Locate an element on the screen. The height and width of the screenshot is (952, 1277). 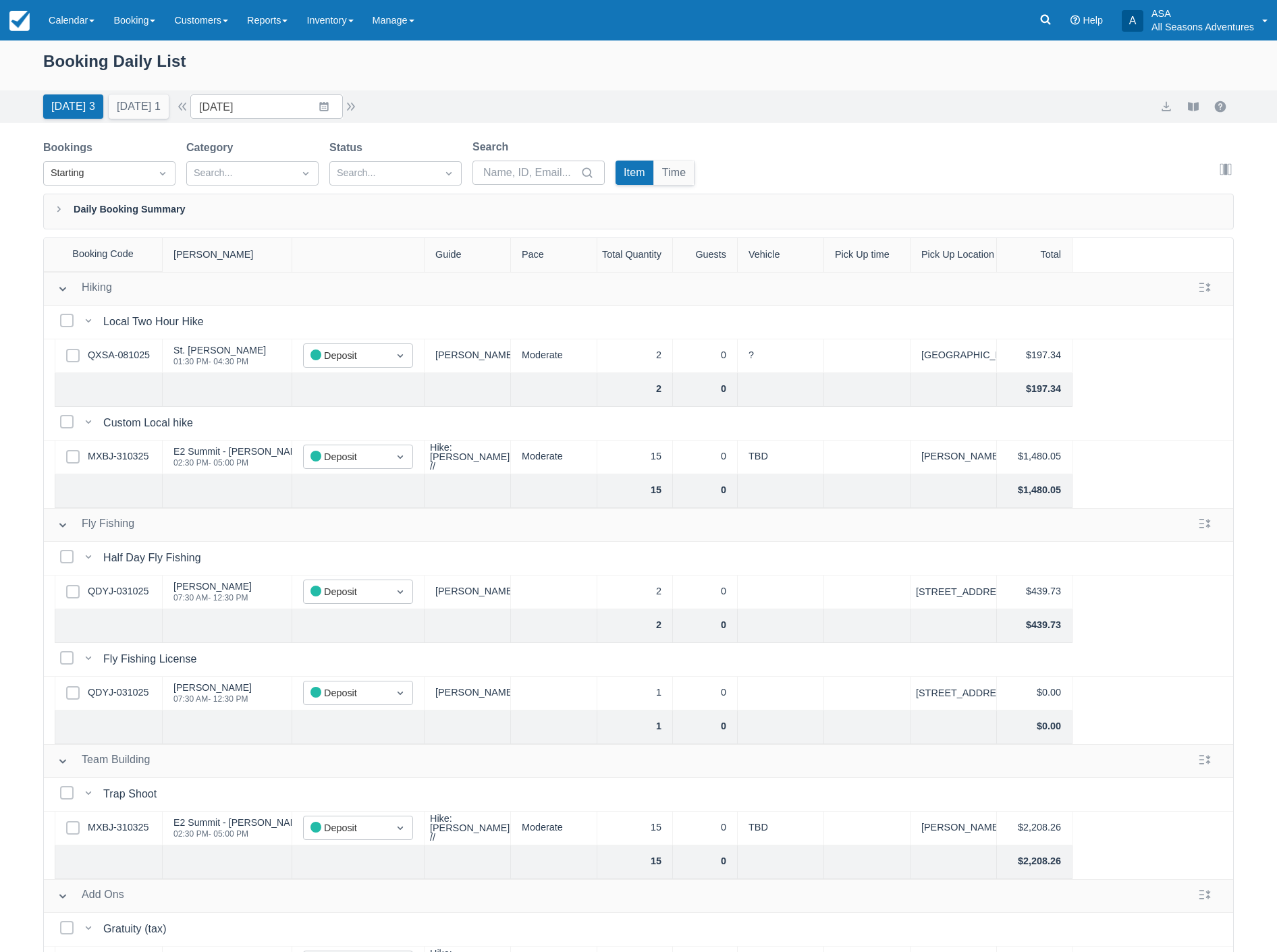
div: Booking Daily List is located at coordinates (639, 68).